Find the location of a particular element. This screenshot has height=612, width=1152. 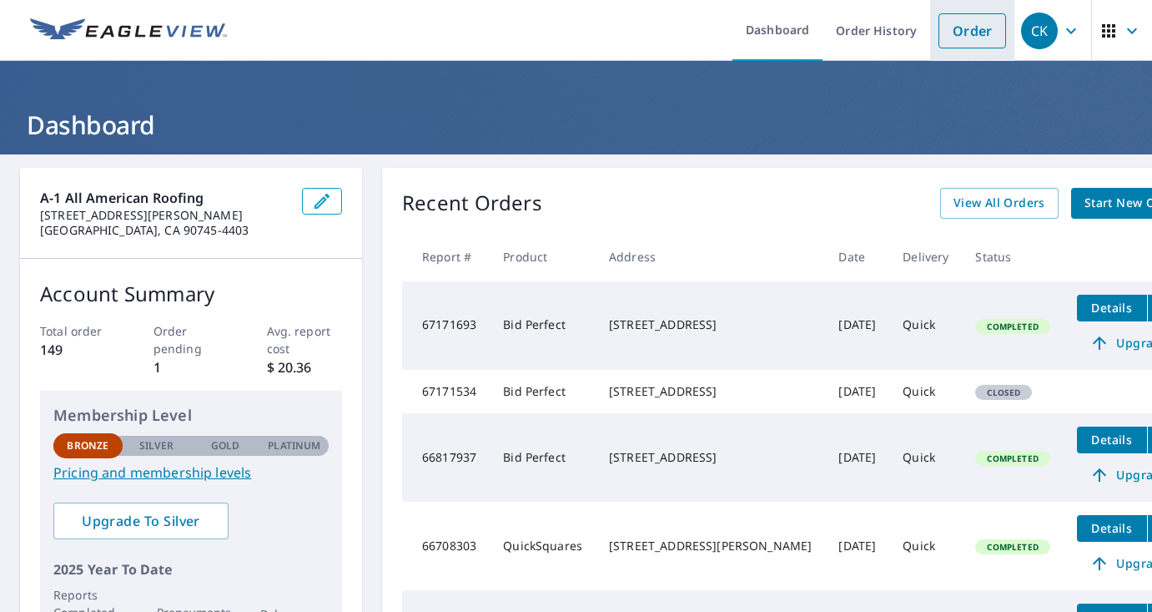

p: 149 is located at coordinates (78, 350).